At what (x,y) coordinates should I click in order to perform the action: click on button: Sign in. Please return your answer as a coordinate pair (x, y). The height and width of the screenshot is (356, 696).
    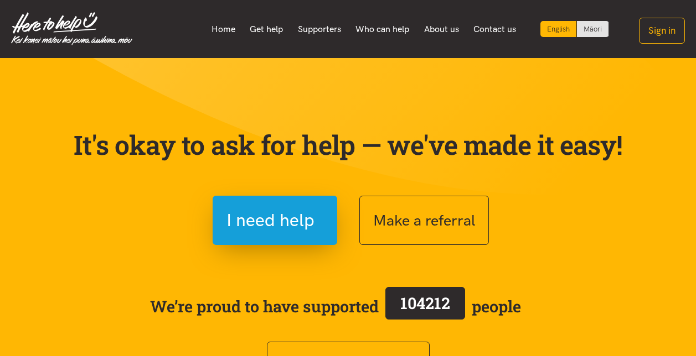
    Looking at the image, I should click on (661, 30).